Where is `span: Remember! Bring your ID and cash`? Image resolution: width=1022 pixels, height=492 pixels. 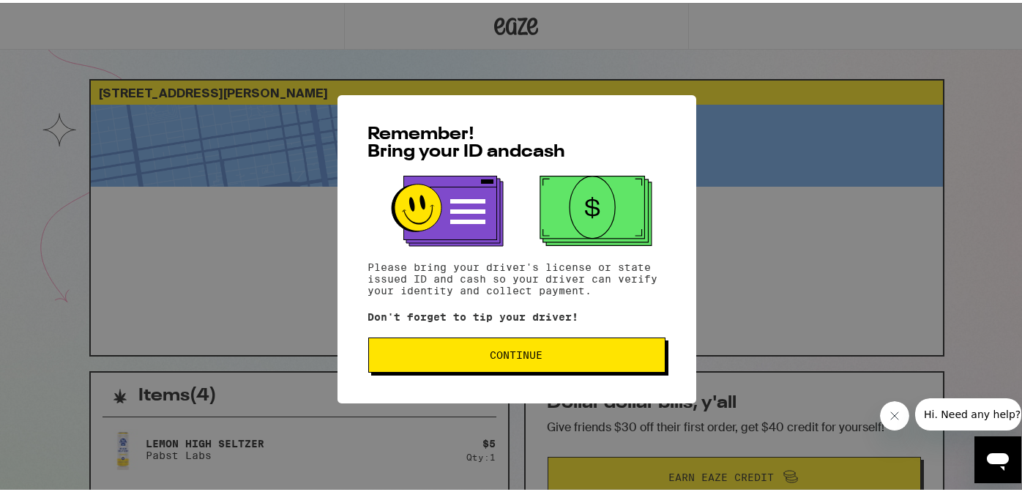
span: Remember! Bring your ID and cash is located at coordinates (467, 141).